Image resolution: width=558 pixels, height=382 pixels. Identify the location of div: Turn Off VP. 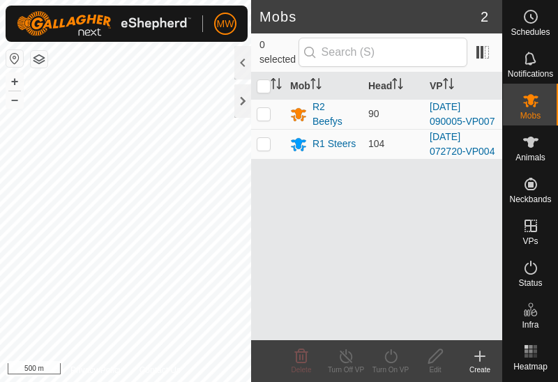
(346, 370).